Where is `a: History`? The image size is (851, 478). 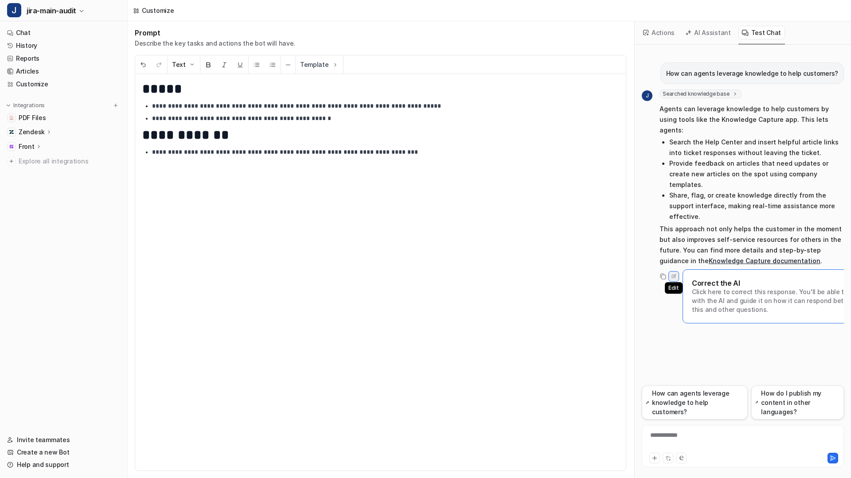 a: History is located at coordinates (63, 46).